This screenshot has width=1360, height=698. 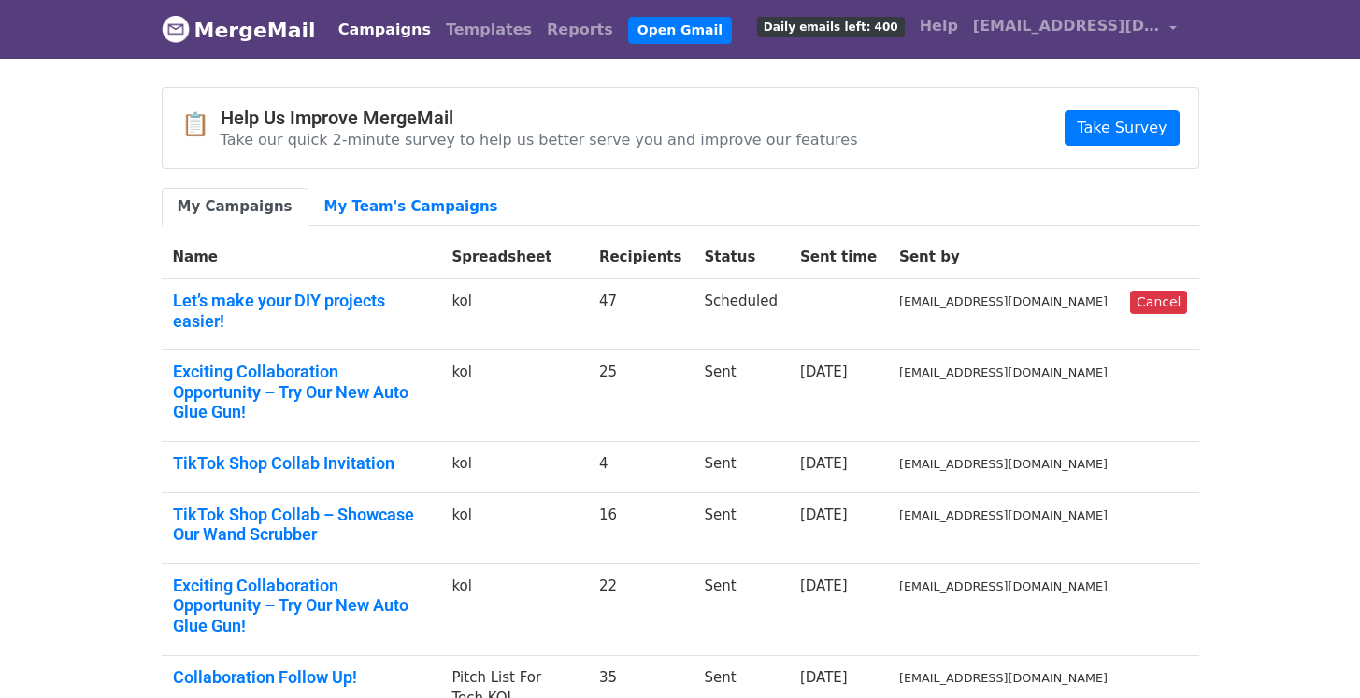 I want to click on td: 4, so click(x=640, y=466).